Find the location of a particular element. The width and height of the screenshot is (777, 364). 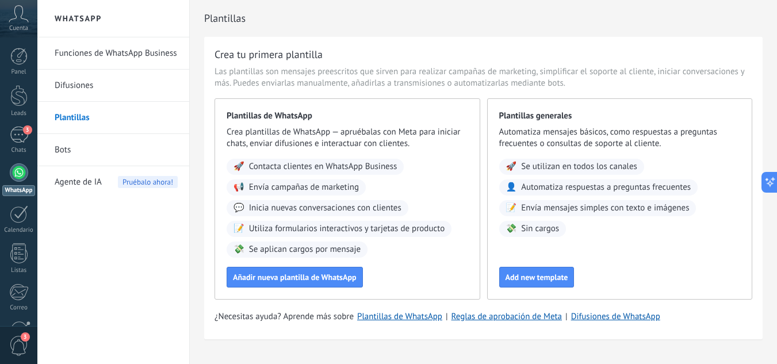

a: Plantillas de WhatsApp is located at coordinates (400, 316).